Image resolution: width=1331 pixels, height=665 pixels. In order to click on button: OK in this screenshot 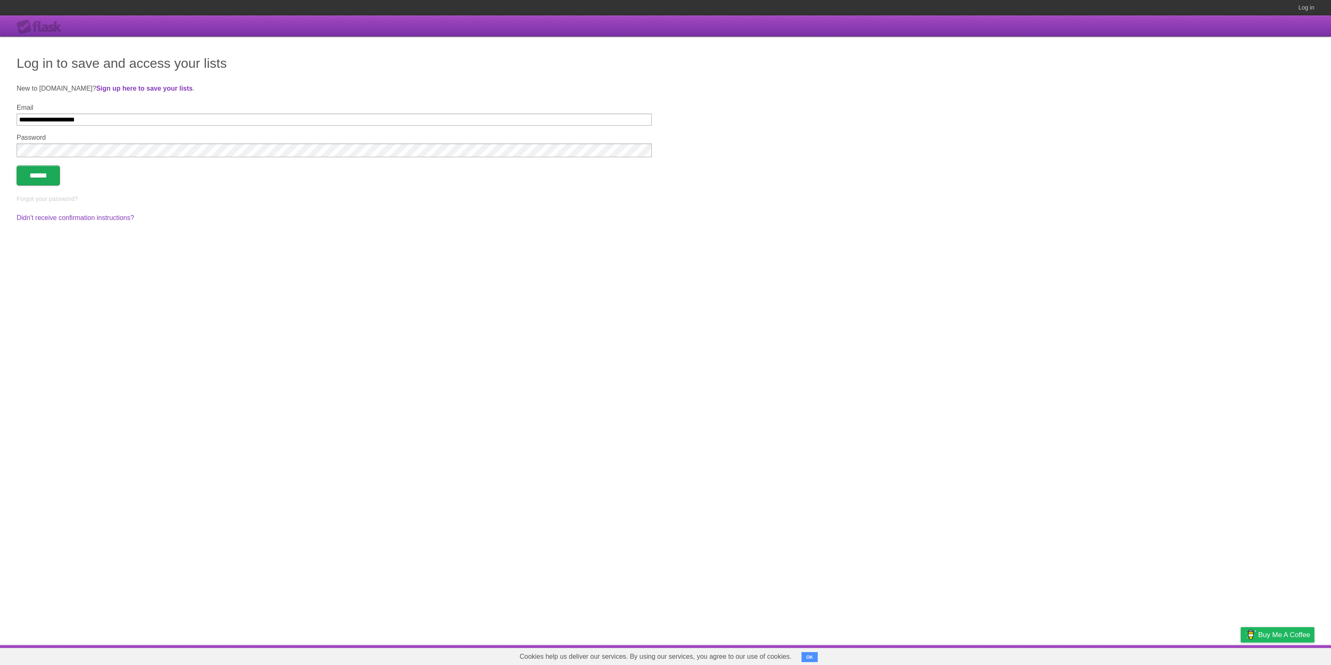, I will do `click(809, 657)`.